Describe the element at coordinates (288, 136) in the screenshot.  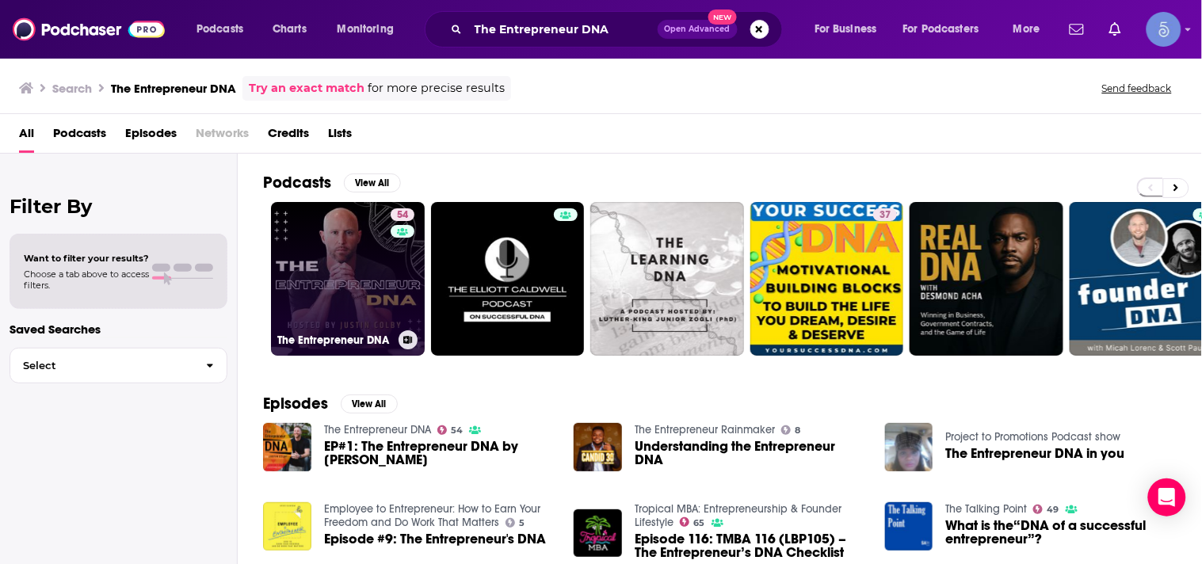
I see `span: Credits` at that location.